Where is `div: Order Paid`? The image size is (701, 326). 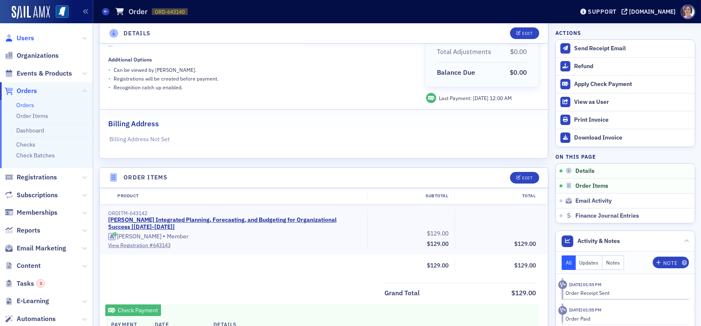 div: Order Paid is located at coordinates (624, 319).